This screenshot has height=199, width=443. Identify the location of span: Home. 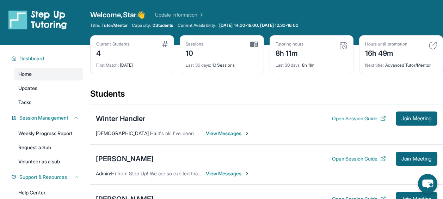
(25, 74).